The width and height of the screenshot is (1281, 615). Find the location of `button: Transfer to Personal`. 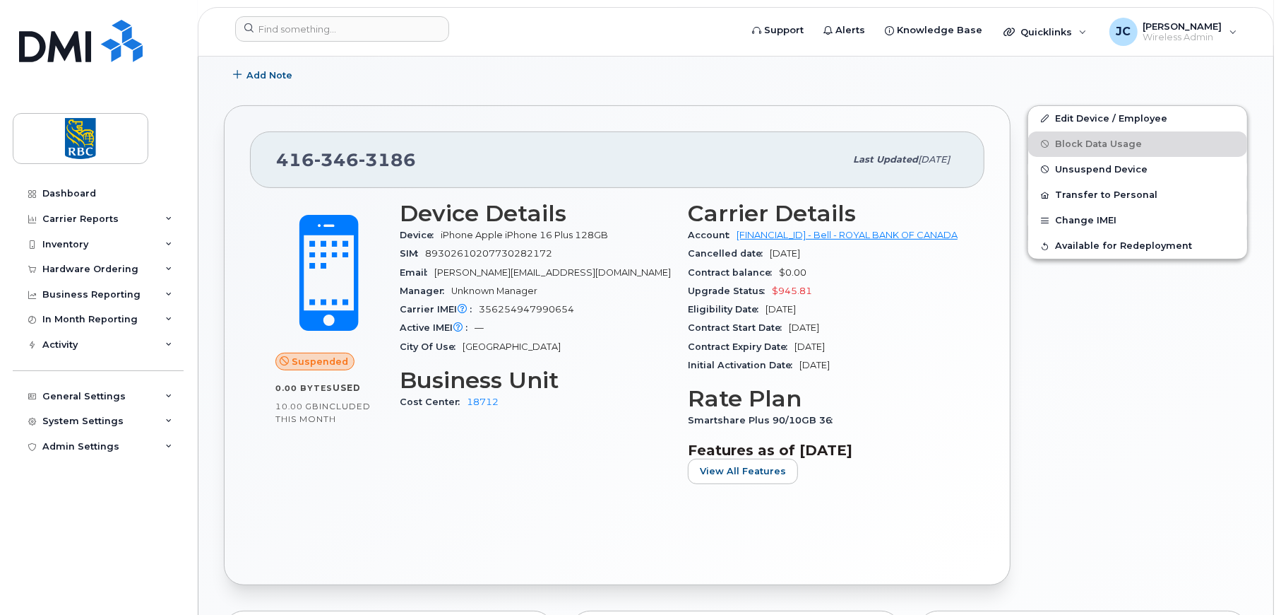

button: Transfer to Personal is located at coordinates (1138, 195).